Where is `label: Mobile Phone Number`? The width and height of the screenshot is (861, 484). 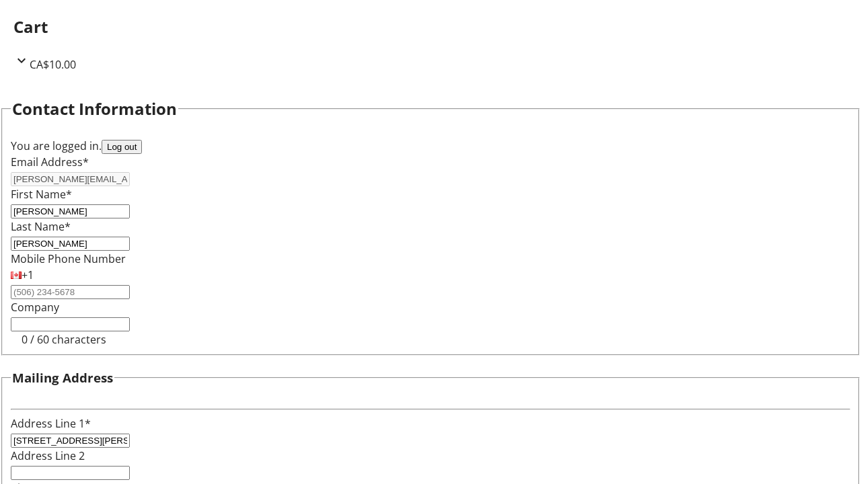 label: Mobile Phone Number is located at coordinates (68, 259).